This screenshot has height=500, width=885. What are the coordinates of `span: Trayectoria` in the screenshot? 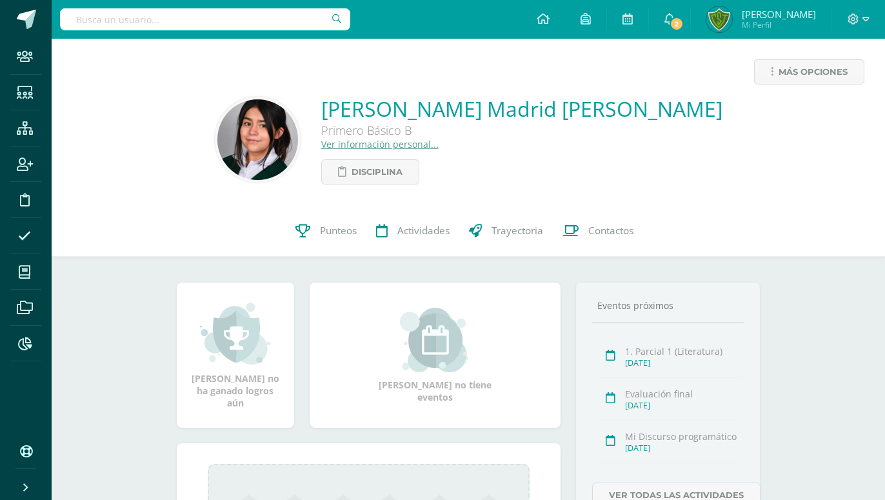 It's located at (517, 230).